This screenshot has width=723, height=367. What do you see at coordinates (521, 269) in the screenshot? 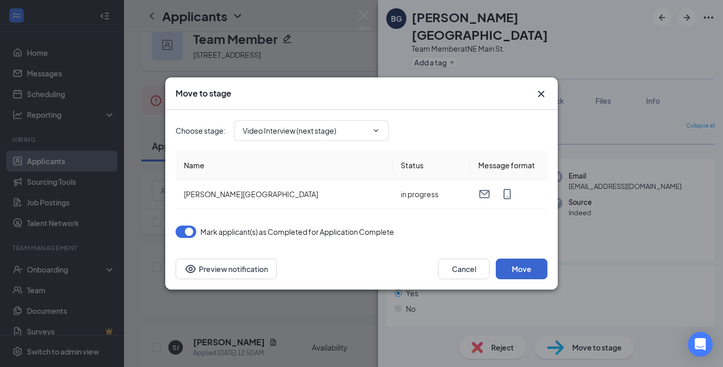
I see `button: Move` at bounding box center [521, 269].